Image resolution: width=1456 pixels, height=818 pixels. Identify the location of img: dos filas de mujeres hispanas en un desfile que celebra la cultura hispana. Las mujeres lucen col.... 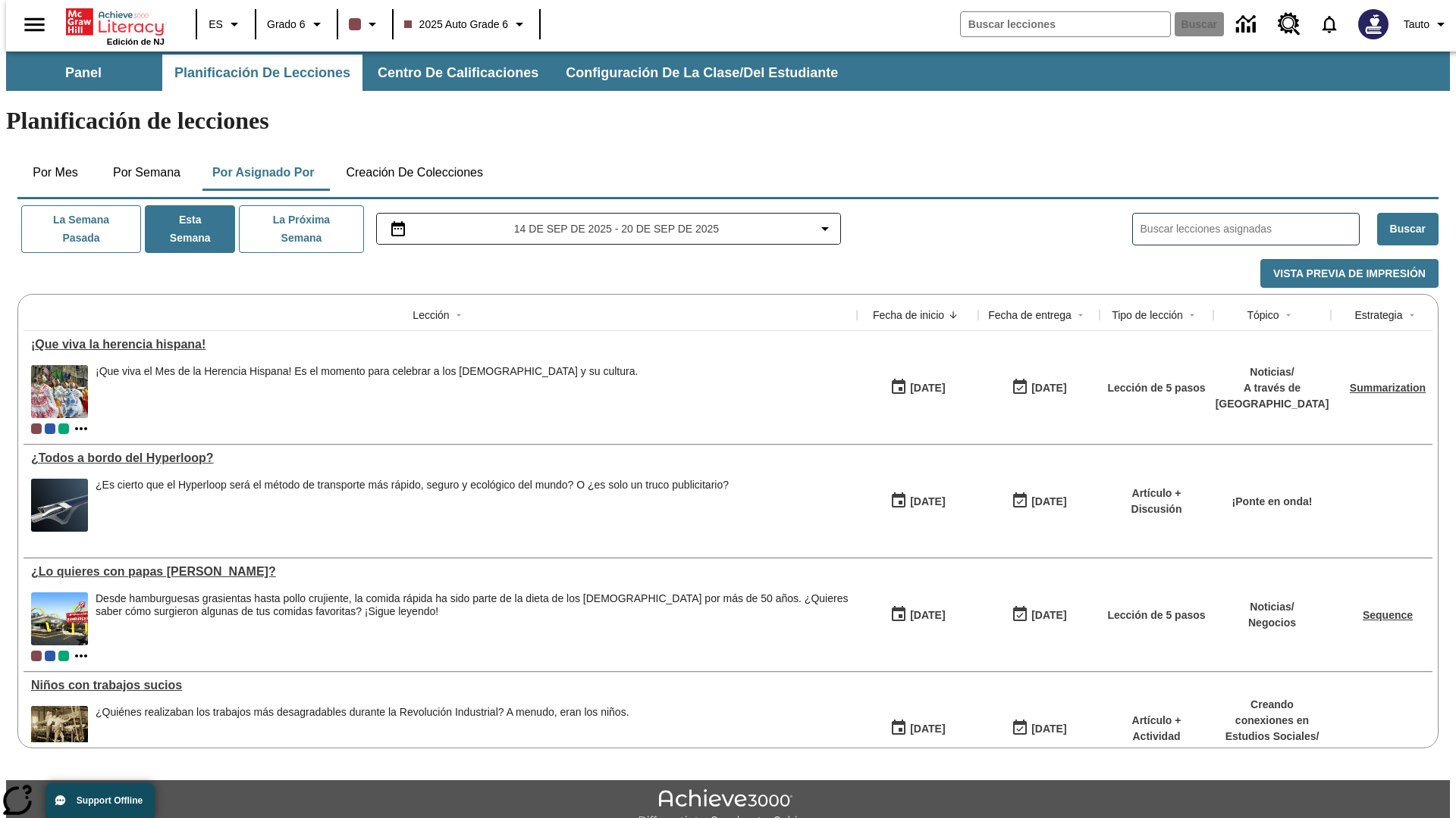
(59, 392).